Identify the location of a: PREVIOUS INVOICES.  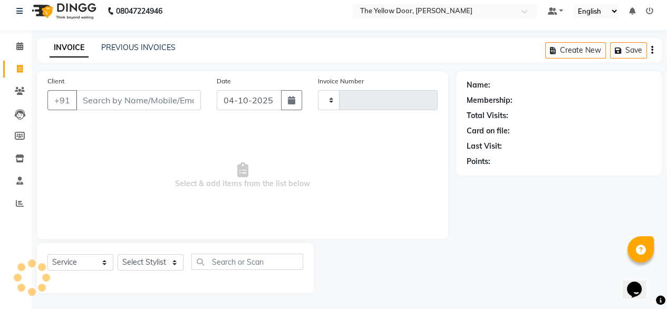
(138, 47).